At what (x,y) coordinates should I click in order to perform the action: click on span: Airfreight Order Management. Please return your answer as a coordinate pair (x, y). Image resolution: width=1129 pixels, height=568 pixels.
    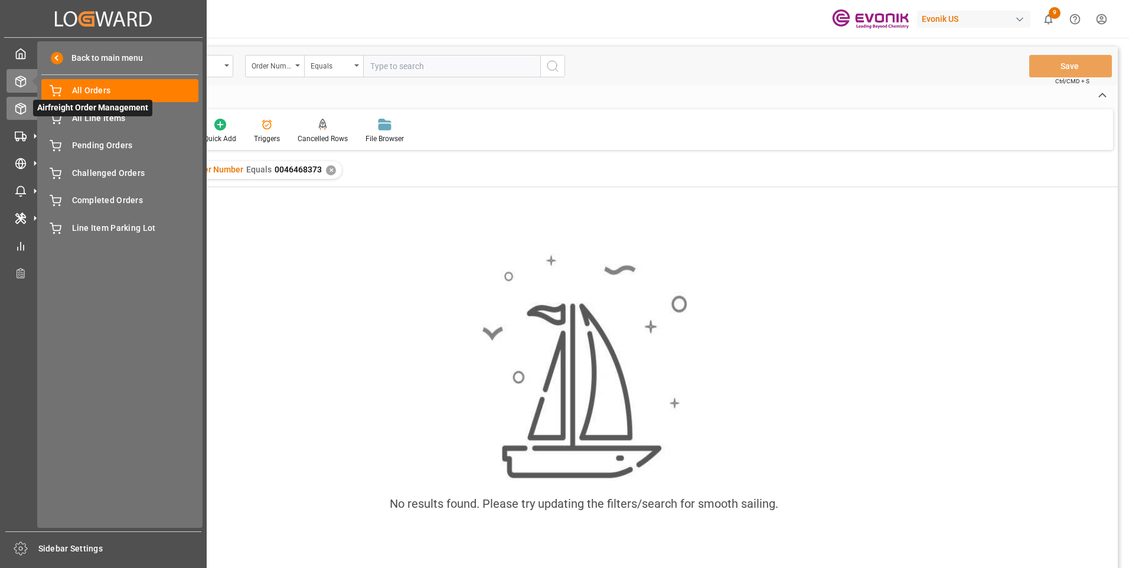
    Looking at the image, I should click on (93, 108).